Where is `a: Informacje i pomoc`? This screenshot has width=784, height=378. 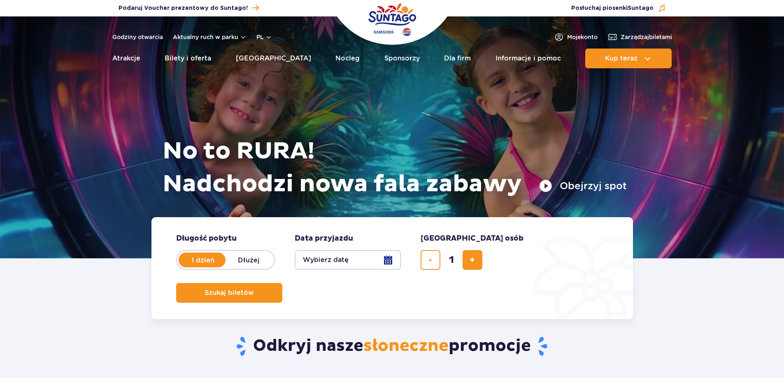
a: Informacje i pomoc is located at coordinates (528, 58).